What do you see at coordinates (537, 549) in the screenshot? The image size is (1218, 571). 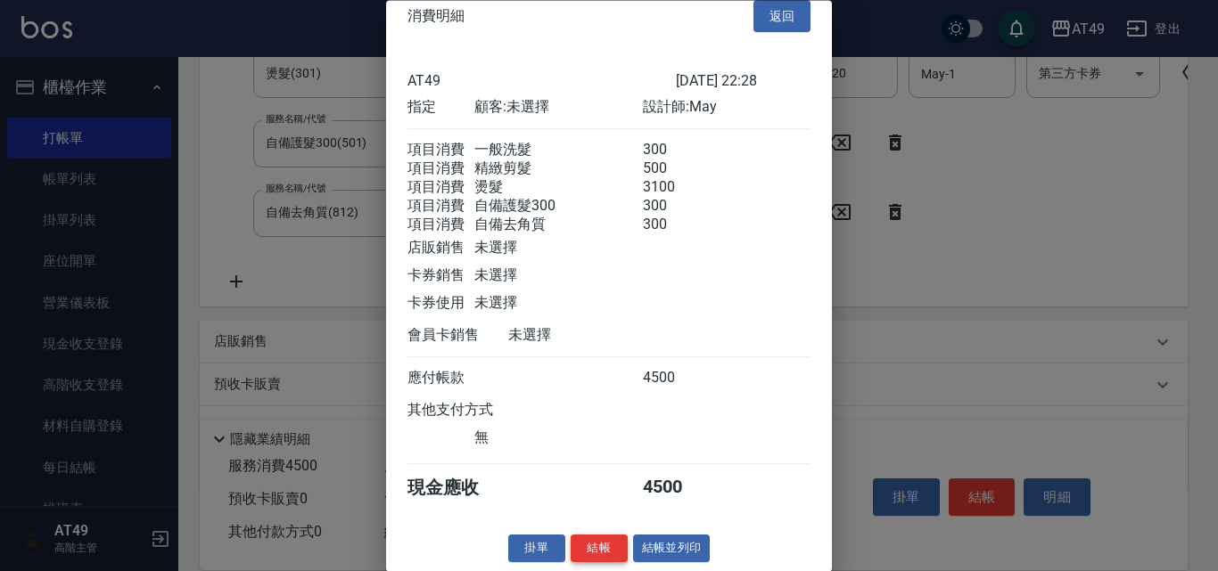 I see `button: 掛單` at bounding box center [537, 549].